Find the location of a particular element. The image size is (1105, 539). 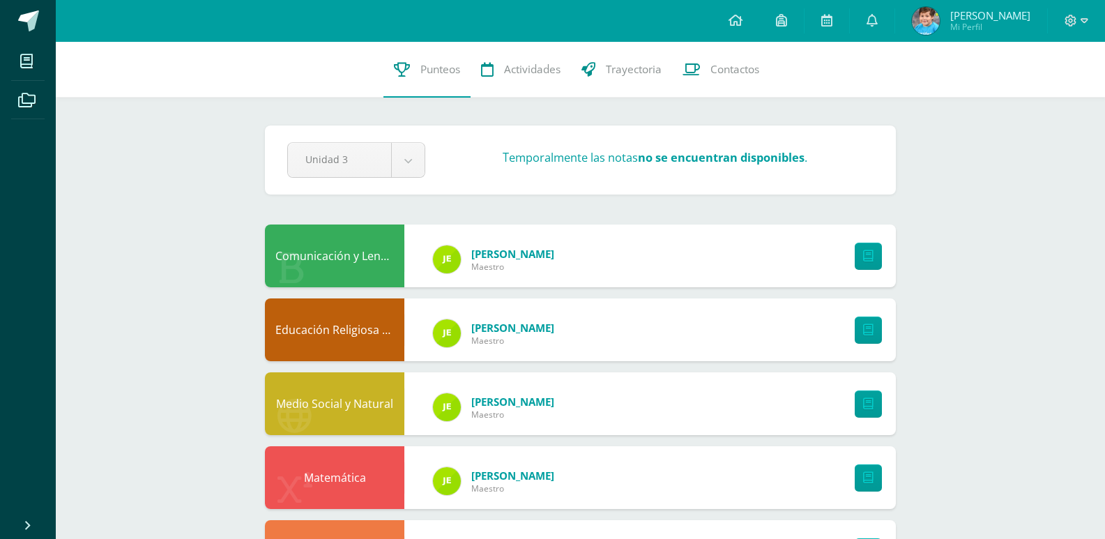

a: Actividades is located at coordinates (521, 70).